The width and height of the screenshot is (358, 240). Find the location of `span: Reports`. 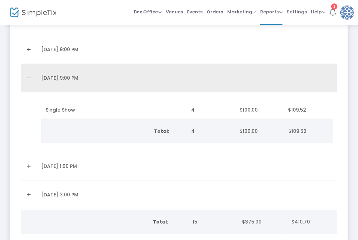

span: Reports is located at coordinates (271, 12).